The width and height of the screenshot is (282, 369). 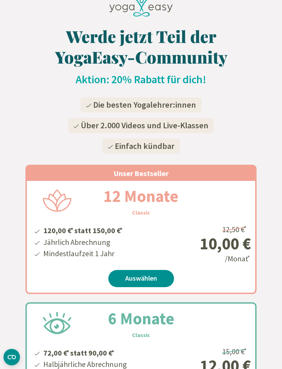 I want to click on span: 15,00 €, so click(x=235, y=352).